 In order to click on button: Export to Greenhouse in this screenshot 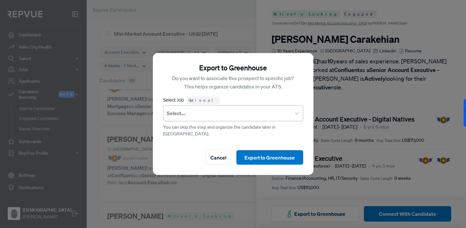, I will do `click(270, 157)`.